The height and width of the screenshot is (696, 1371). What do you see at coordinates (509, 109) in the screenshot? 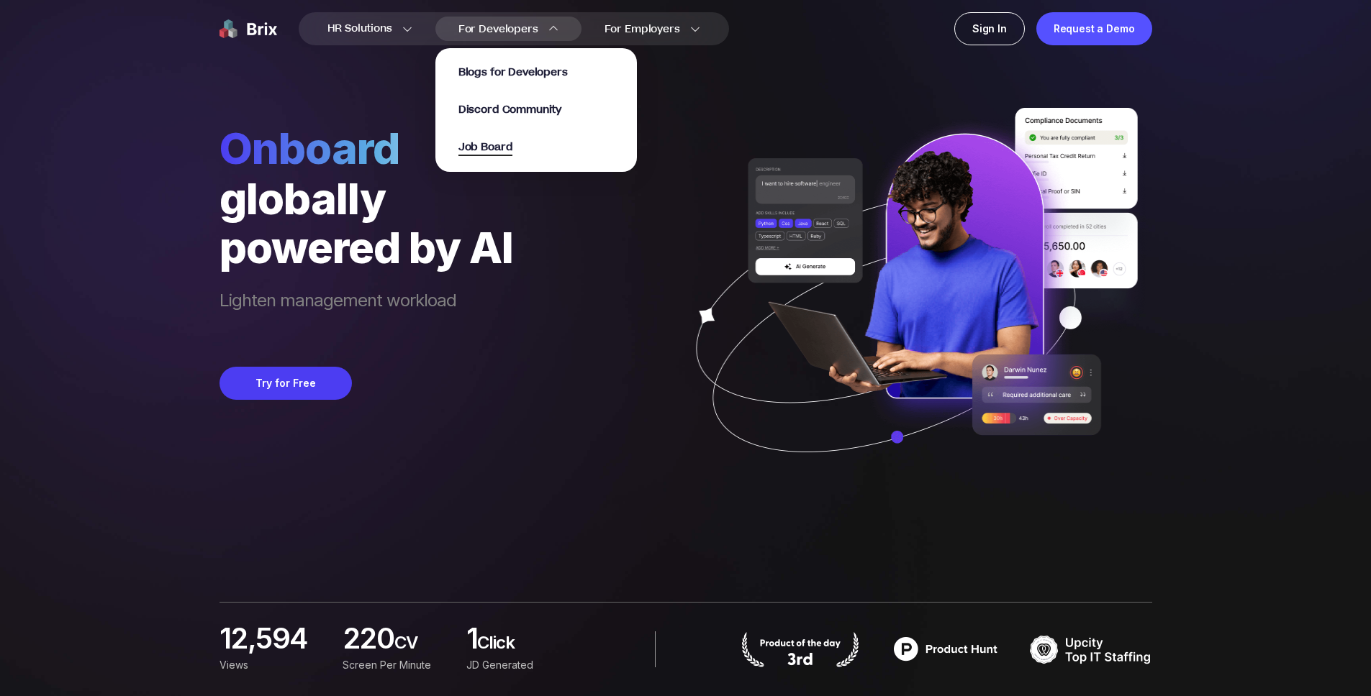
I see `span: Discord Community` at bounding box center [509, 109].